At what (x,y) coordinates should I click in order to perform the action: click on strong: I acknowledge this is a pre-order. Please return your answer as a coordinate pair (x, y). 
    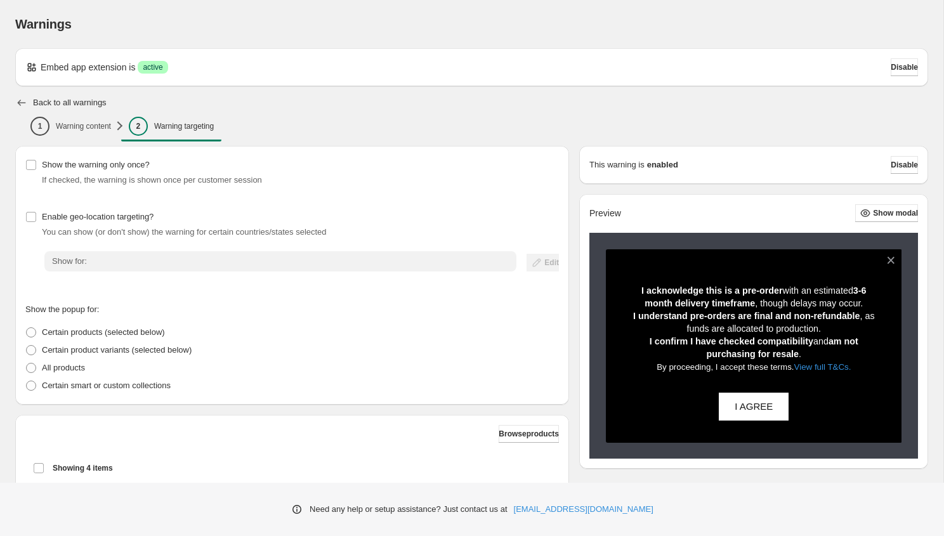
    Looking at the image, I should click on (711, 290).